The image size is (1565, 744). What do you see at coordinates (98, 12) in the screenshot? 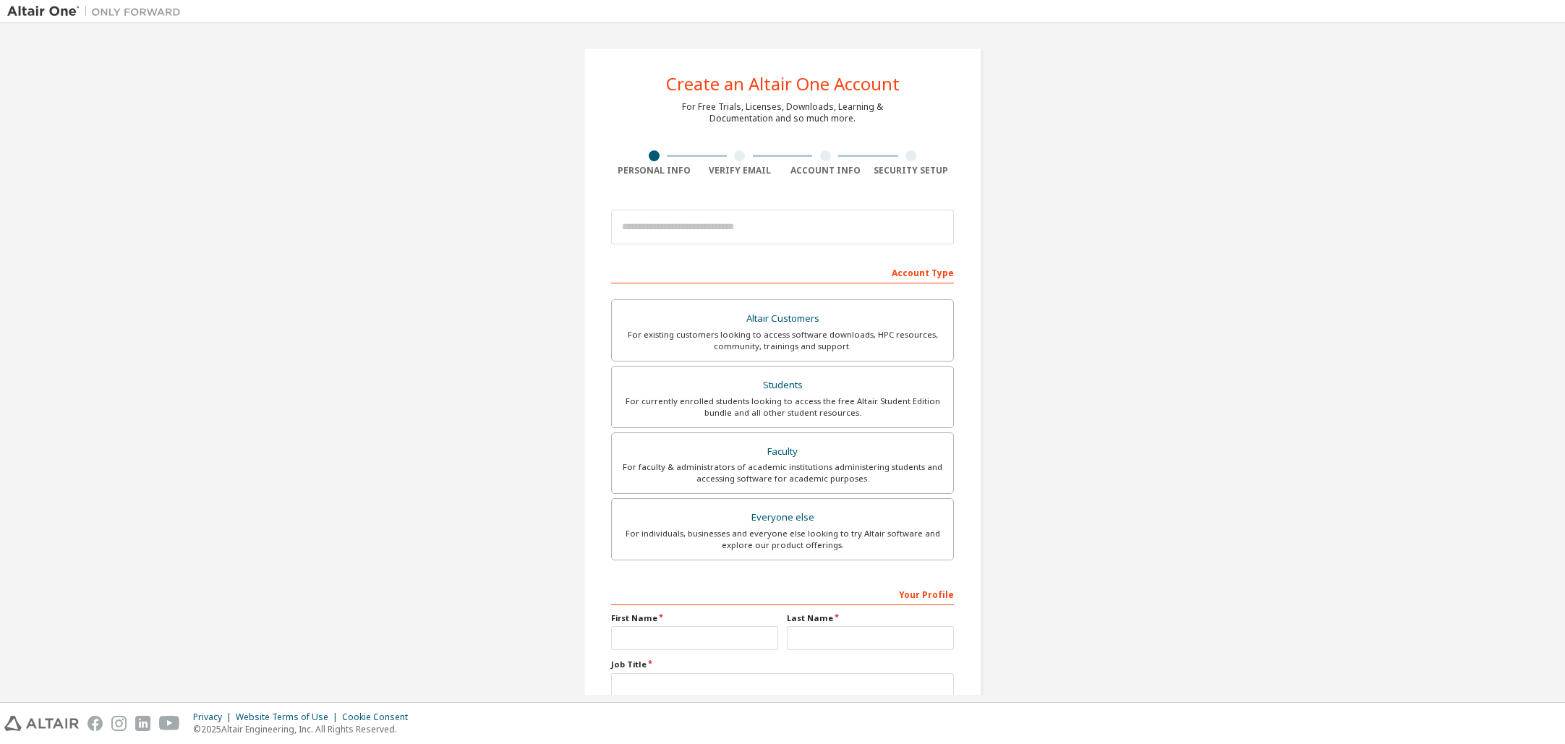
I see `img: Altair One` at bounding box center [98, 12].